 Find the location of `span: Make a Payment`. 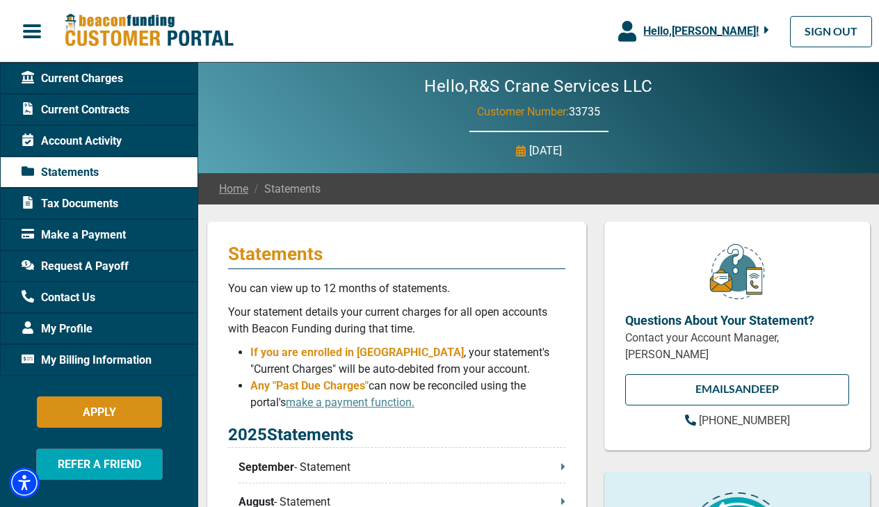

span: Make a Payment is located at coordinates (74, 235).